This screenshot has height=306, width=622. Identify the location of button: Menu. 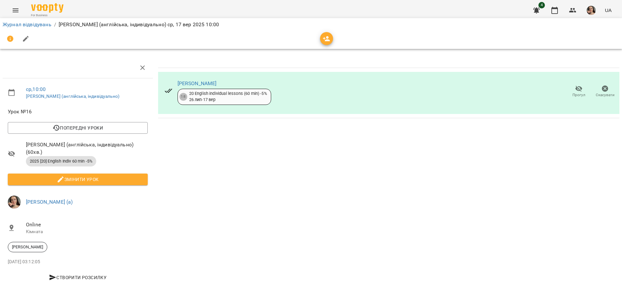
(16, 10).